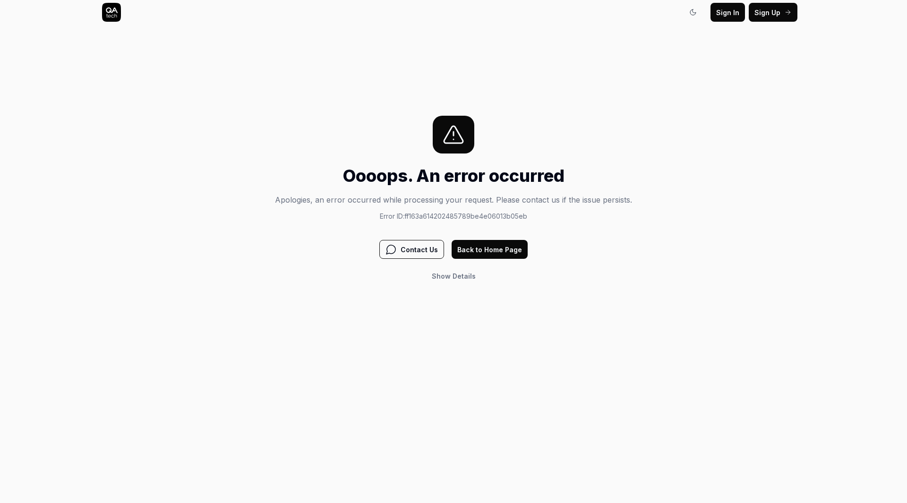 This screenshot has height=503, width=907. I want to click on a: Sign In, so click(727, 12).